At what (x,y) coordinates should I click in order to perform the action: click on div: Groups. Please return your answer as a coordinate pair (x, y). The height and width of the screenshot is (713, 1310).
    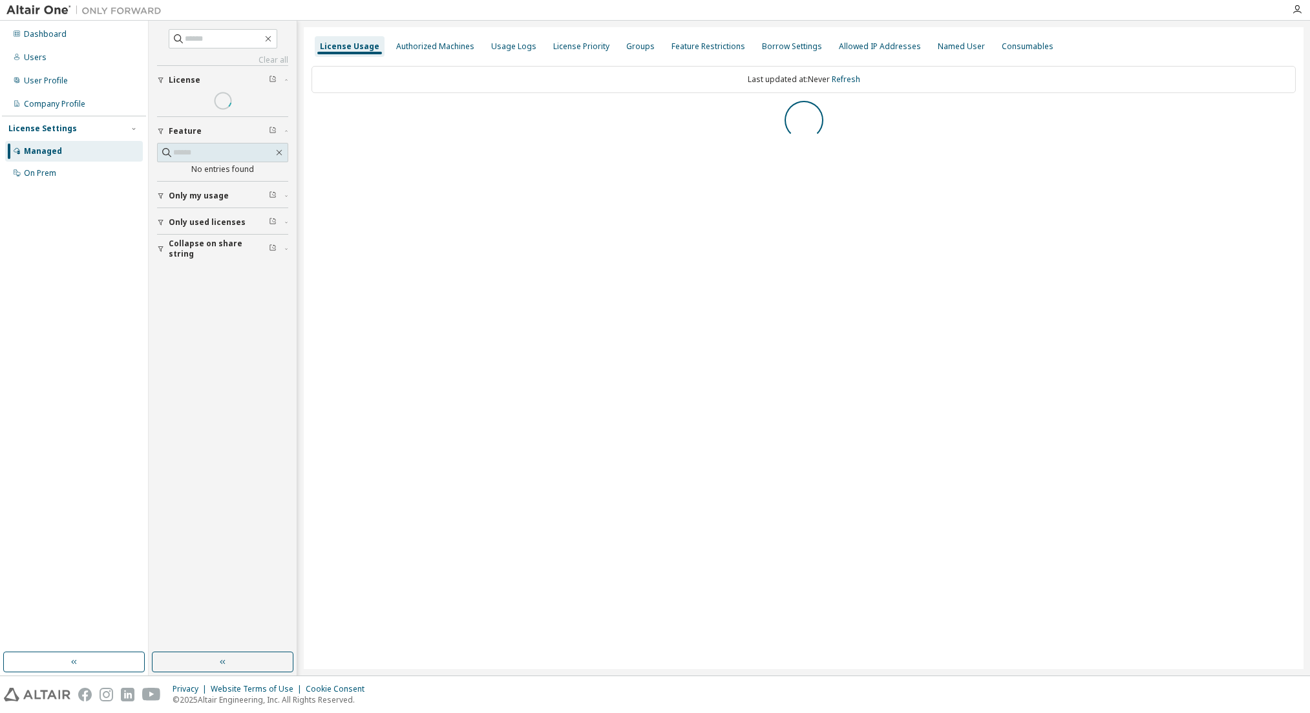
    Looking at the image, I should click on (640, 47).